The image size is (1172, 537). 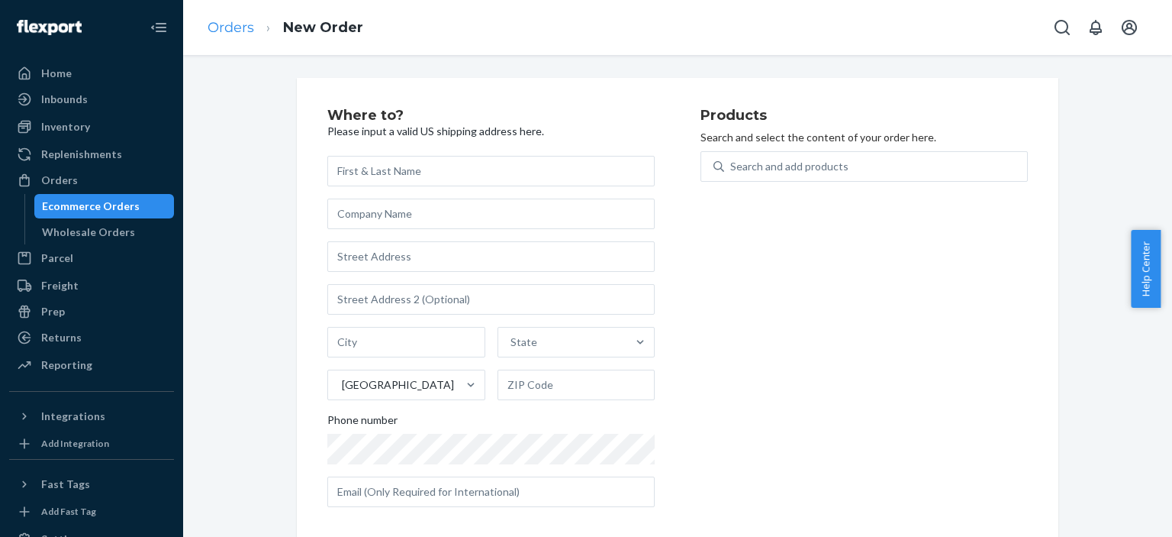 I want to click on div: Prep, so click(x=53, y=311).